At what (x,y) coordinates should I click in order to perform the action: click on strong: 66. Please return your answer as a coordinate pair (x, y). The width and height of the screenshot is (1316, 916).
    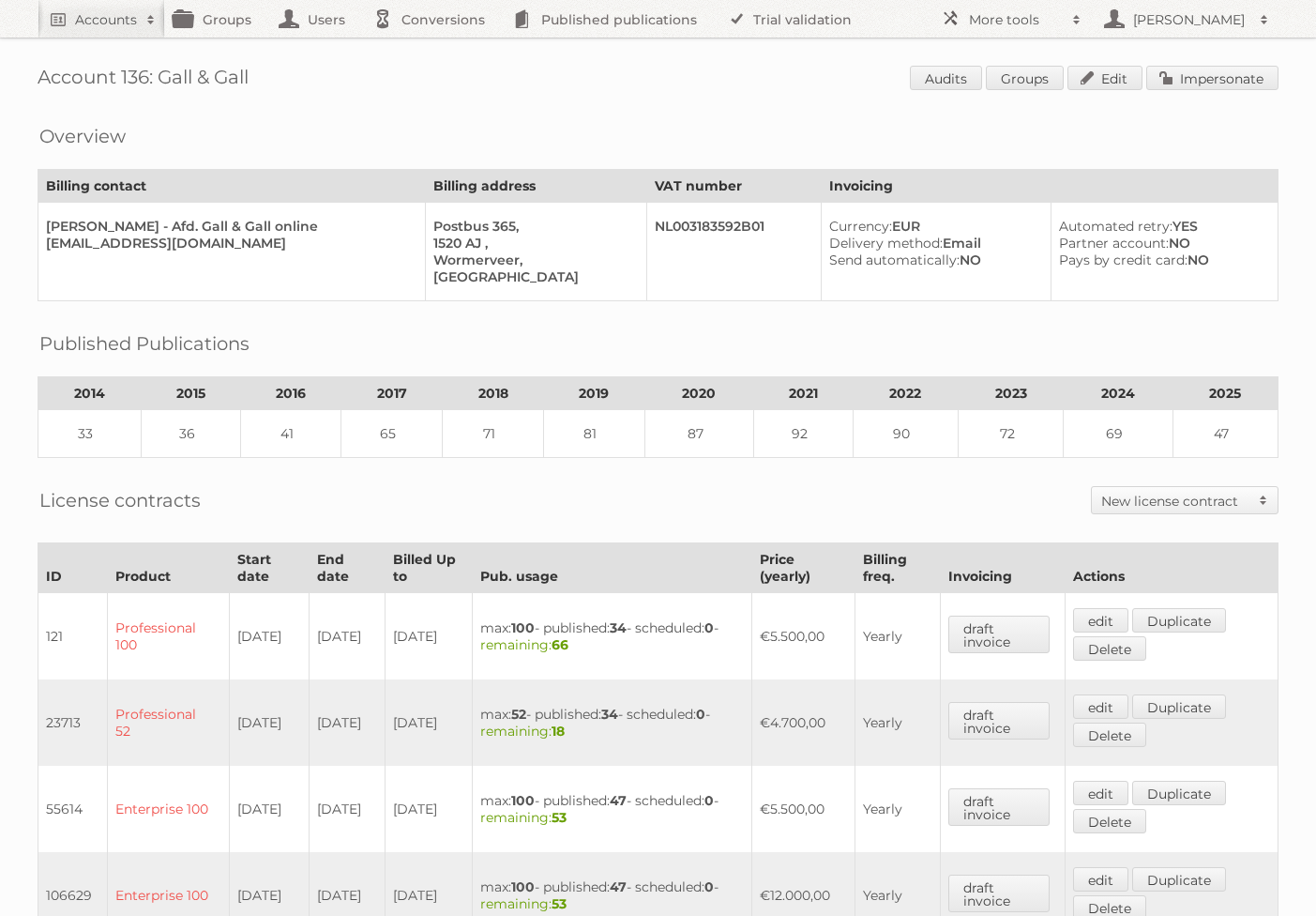
    Looking at the image, I should click on (560, 644).